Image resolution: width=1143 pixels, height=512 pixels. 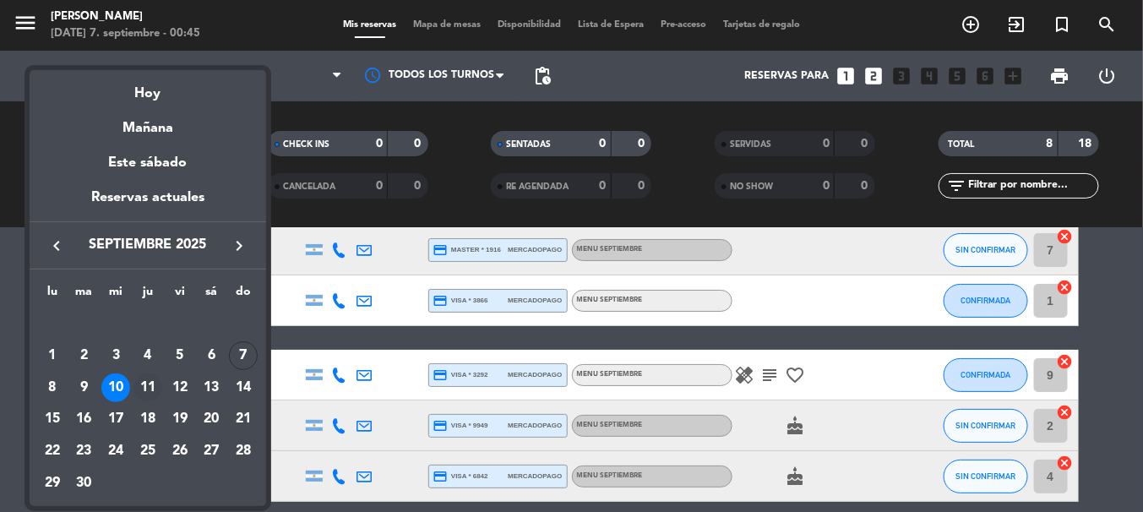 What do you see at coordinates (180, 388) in the screenshot?
I see `div: 12` at bounding box center [180, 388].